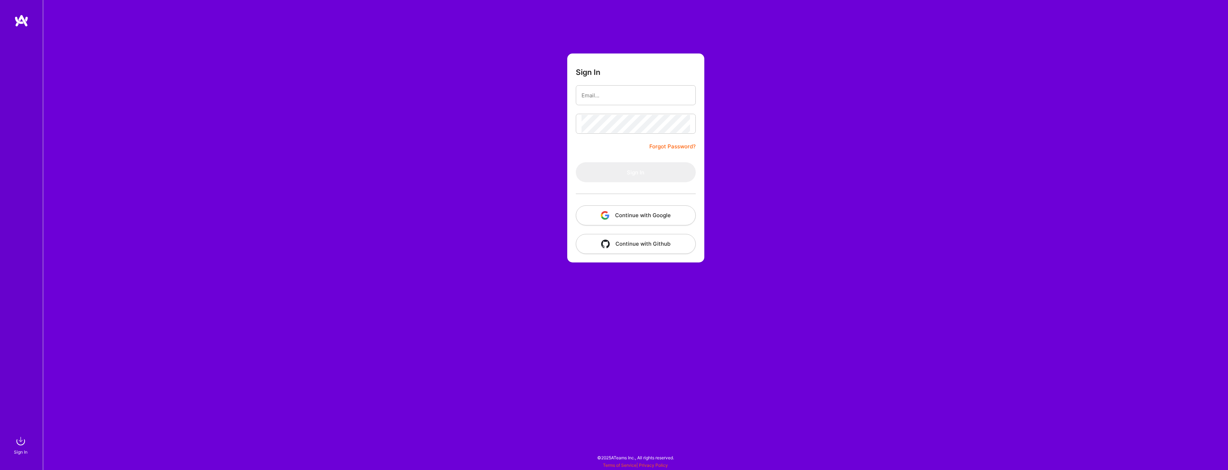 This screenshot has height=470, width=1228. Describe the element at coordinates (636, 95) in the screenshot. I see `input: Email...` at that location.